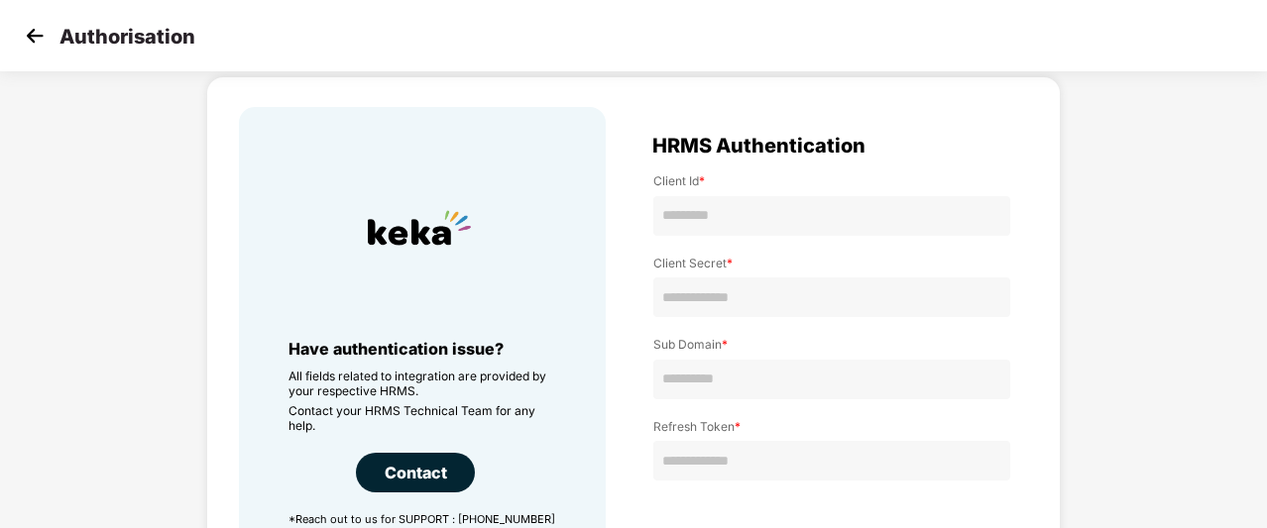 The image size is (1267, 528). Describe the element at coordinates (127, 37) in the screenshot. I see `p: Authorisation` at that location.